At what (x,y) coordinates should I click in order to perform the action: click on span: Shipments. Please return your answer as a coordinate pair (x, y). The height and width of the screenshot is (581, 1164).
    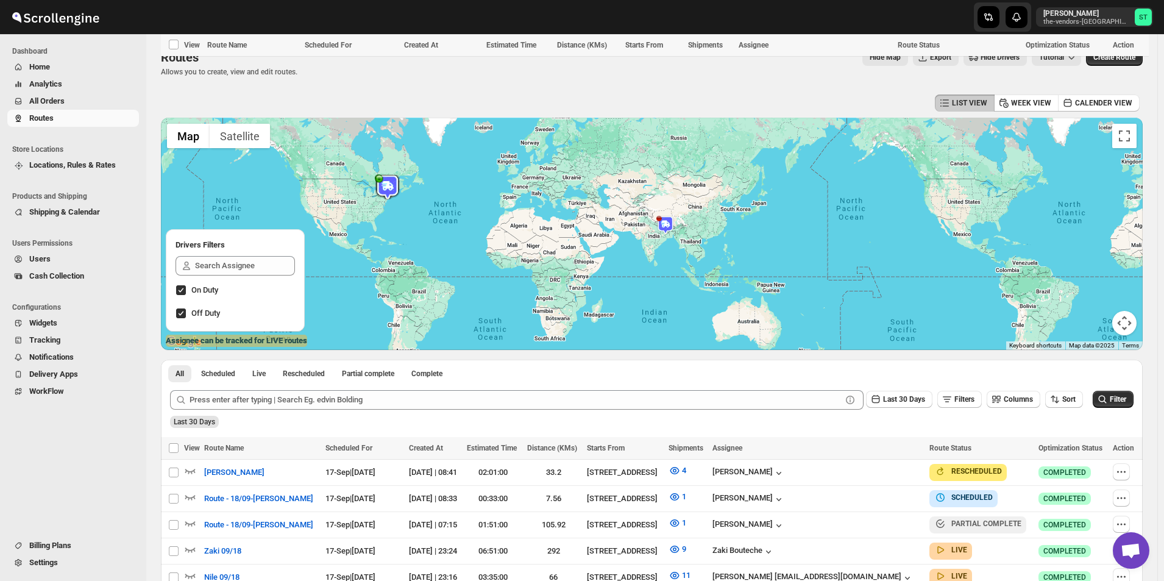
    Looking at the image, I should click on (686, 448).